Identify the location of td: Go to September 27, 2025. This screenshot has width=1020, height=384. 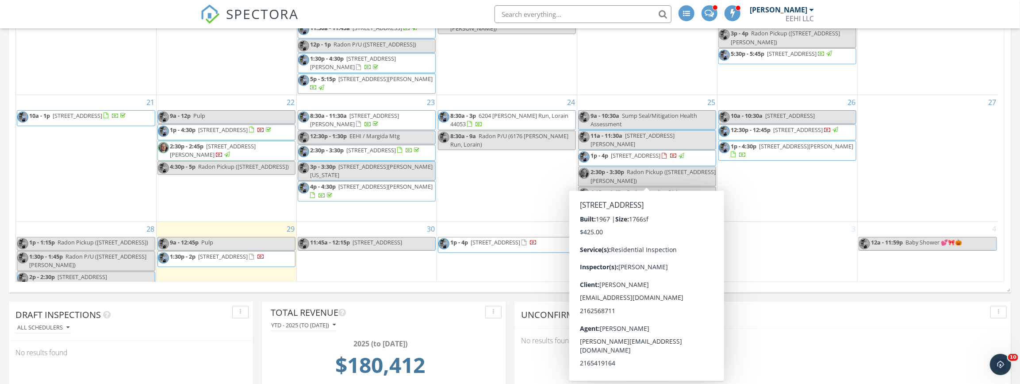
(928, 158).